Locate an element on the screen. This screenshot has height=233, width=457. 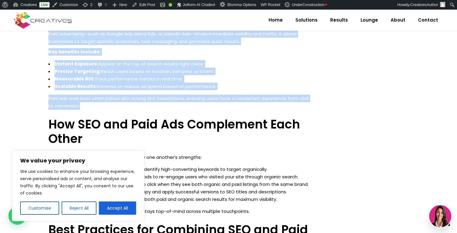
a: About is located at coordinates (398, 20).